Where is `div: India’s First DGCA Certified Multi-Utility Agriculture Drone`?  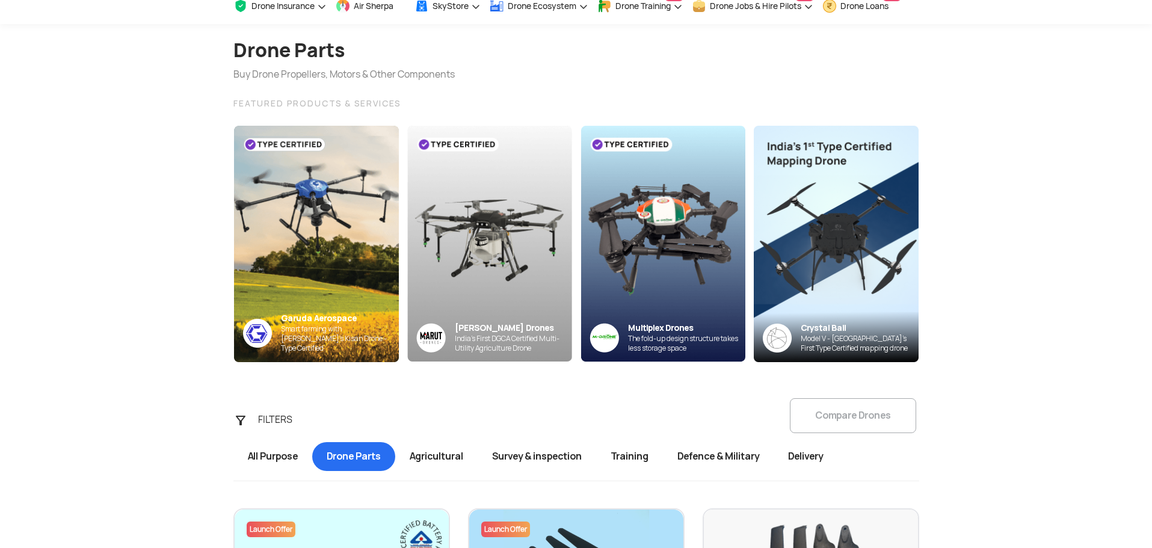
div: India’s First DGCA Certified Multi-Utility Agriculture Drone is located at coordinates (513, 344).